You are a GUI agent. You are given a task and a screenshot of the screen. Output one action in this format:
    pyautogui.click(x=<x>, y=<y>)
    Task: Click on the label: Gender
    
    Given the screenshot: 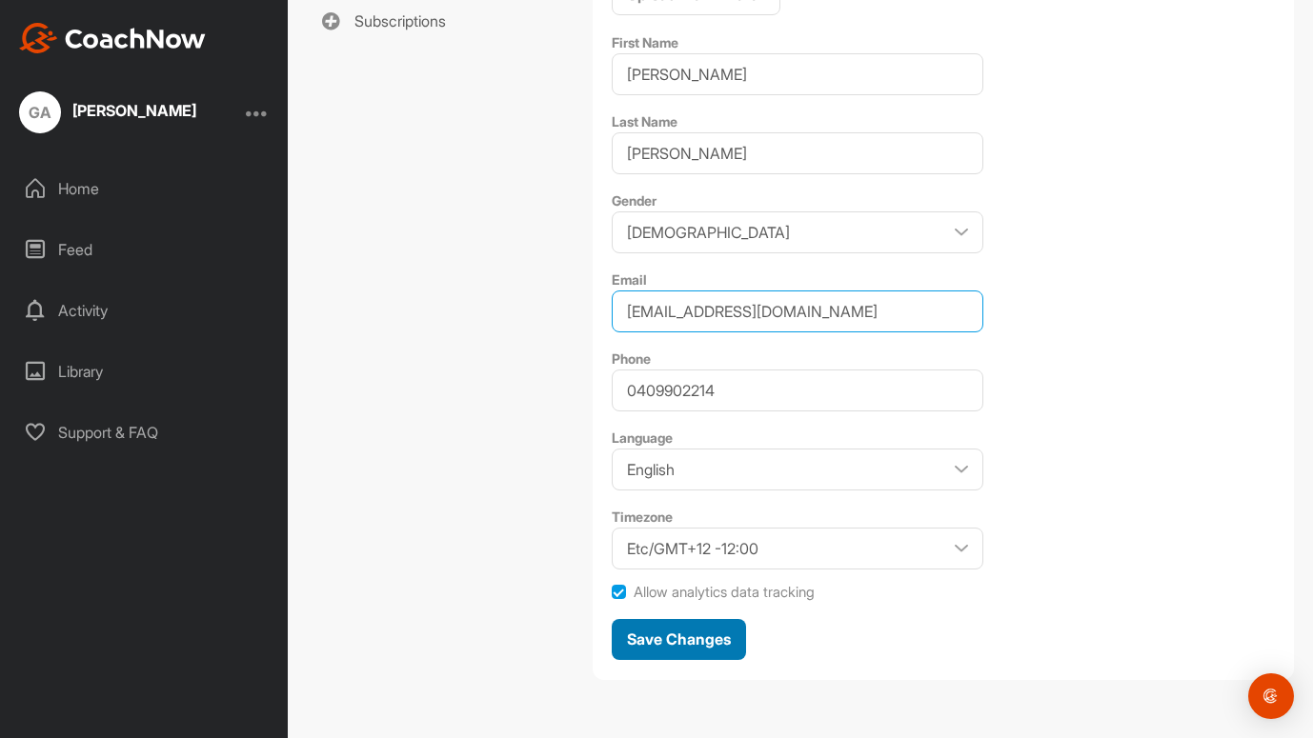 What is the action you would take?
    pyautogui.click(x=633, y=200)
    